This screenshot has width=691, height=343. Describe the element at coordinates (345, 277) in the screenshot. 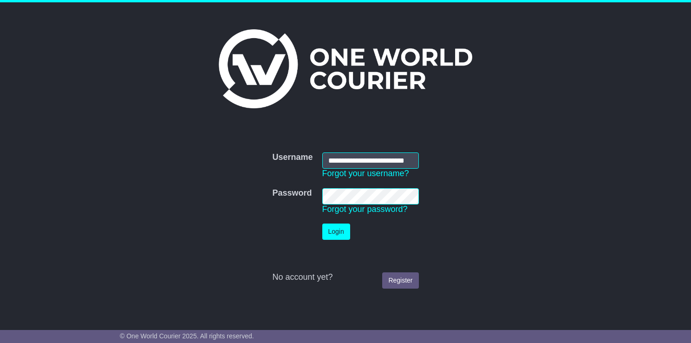

I see `div: No account yet?` at that location.